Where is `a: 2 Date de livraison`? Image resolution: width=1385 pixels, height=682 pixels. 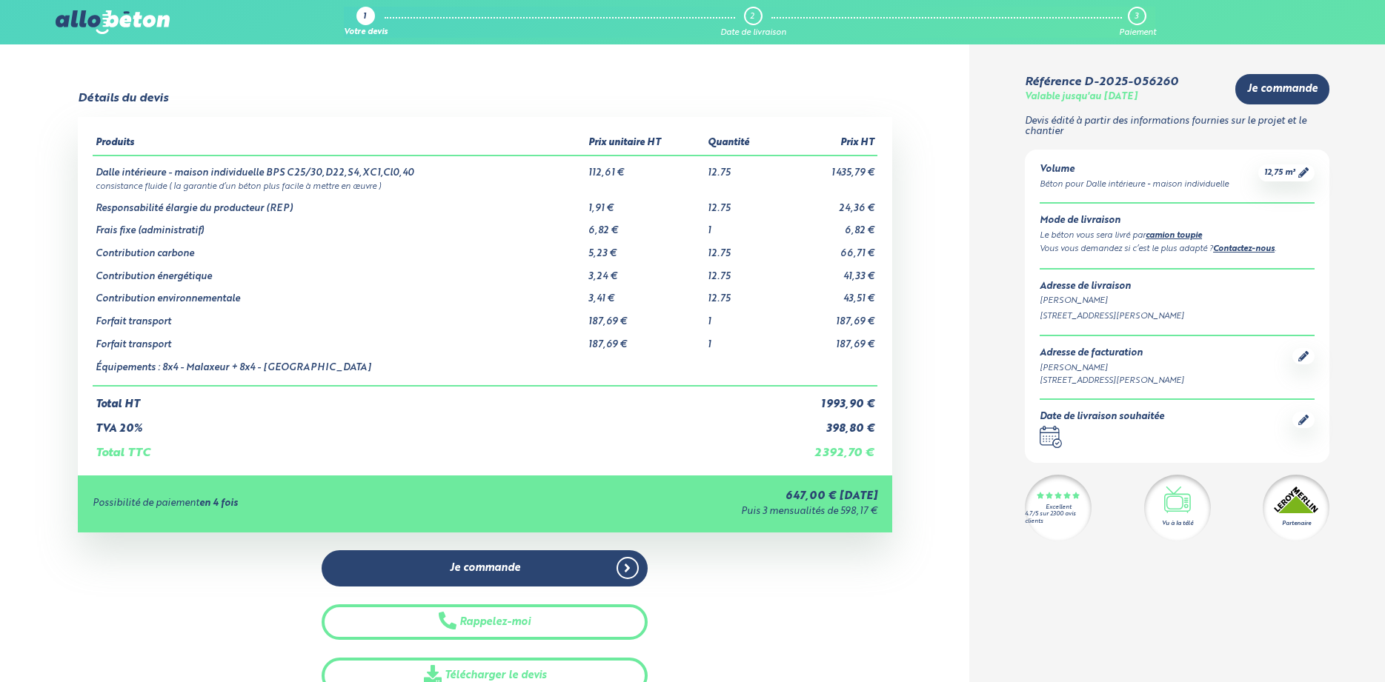
a: 2 Date de livraison is located at coordinates (753, 22).